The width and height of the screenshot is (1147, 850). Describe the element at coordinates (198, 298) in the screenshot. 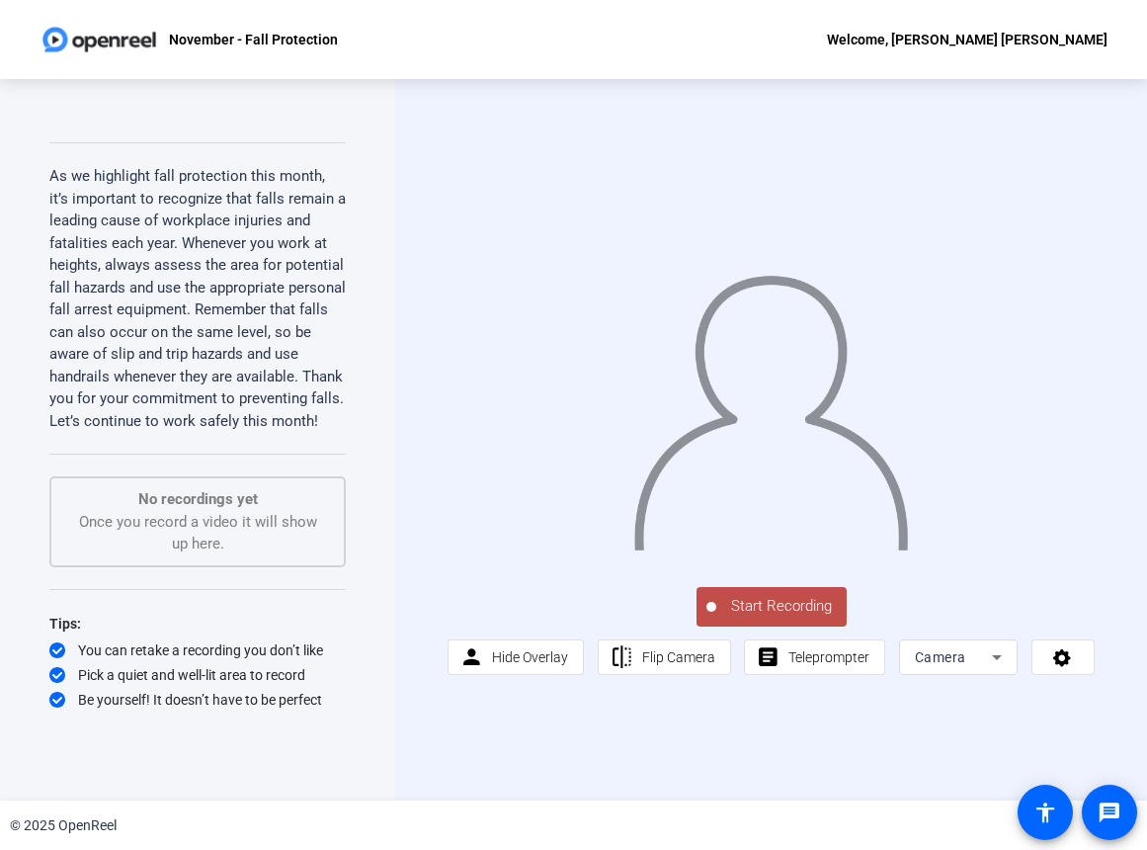

I see `p: As we highlight fall protection this month, it’s important to recognize that falls remain a leadi...` at that location.